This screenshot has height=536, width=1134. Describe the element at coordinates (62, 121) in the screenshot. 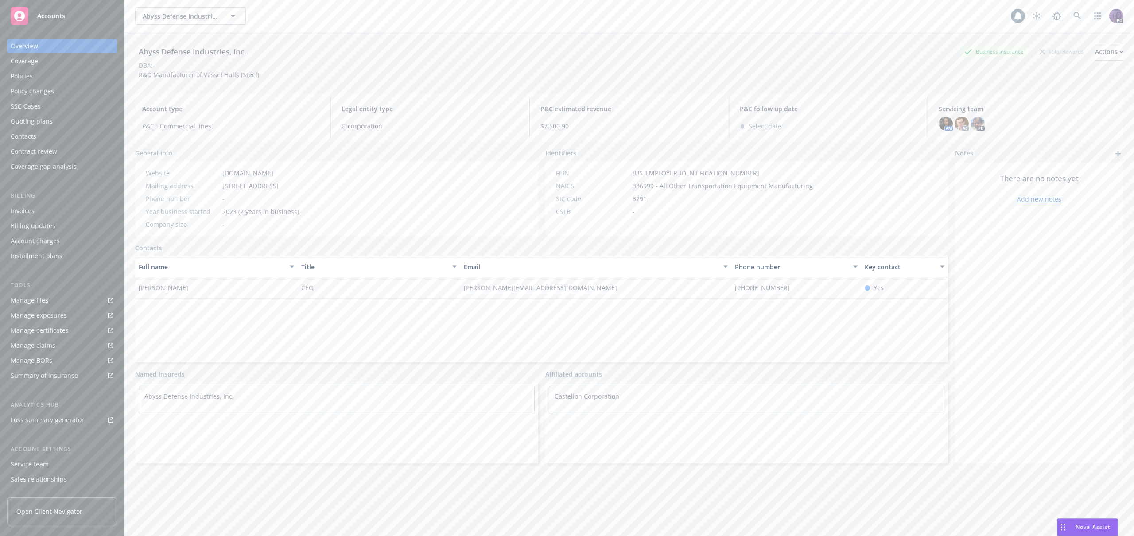

I see `a: Quoting plans` at that location.